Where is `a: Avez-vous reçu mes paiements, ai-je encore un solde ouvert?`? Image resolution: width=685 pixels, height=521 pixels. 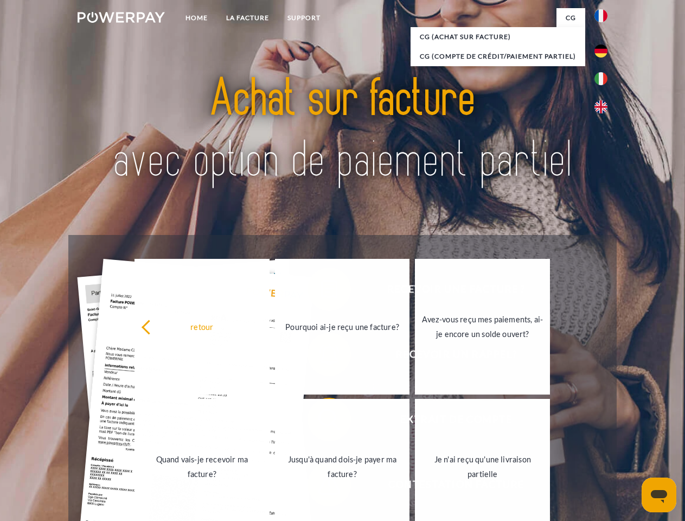 a: Avez-vous reçu mes paiements, ai-je encore un solde ouvert? is located at coordinates (482, 327).